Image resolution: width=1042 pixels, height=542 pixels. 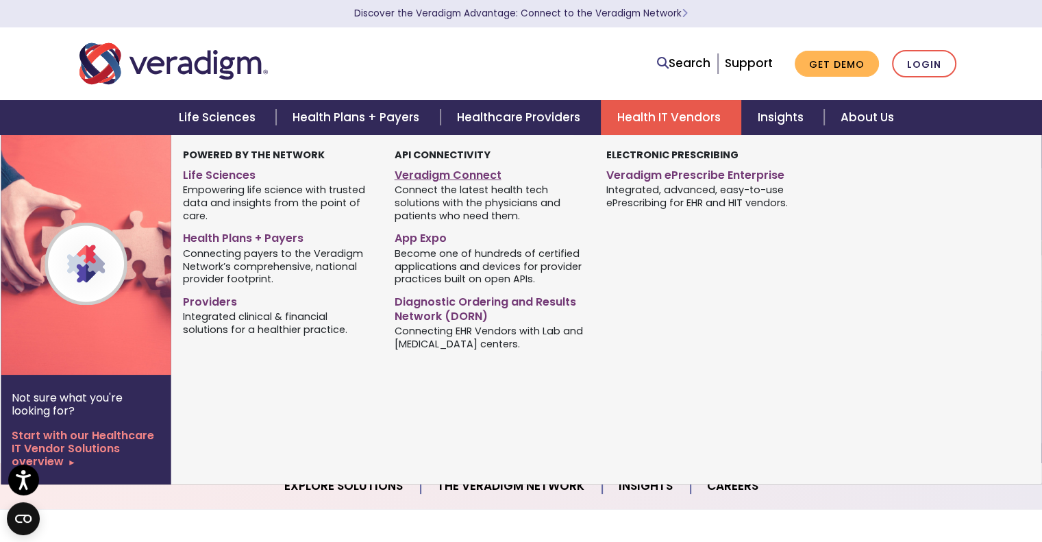 I want to click on a: Veradigm logo, so click(x=173, y=64).